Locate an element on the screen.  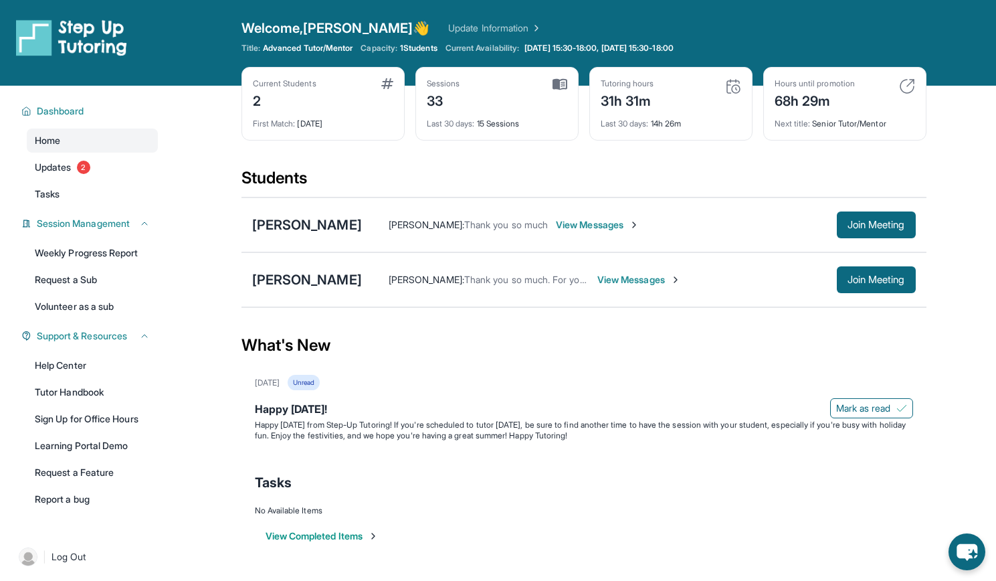
a: Tutor Handbook is located at coordinates (92, 392).